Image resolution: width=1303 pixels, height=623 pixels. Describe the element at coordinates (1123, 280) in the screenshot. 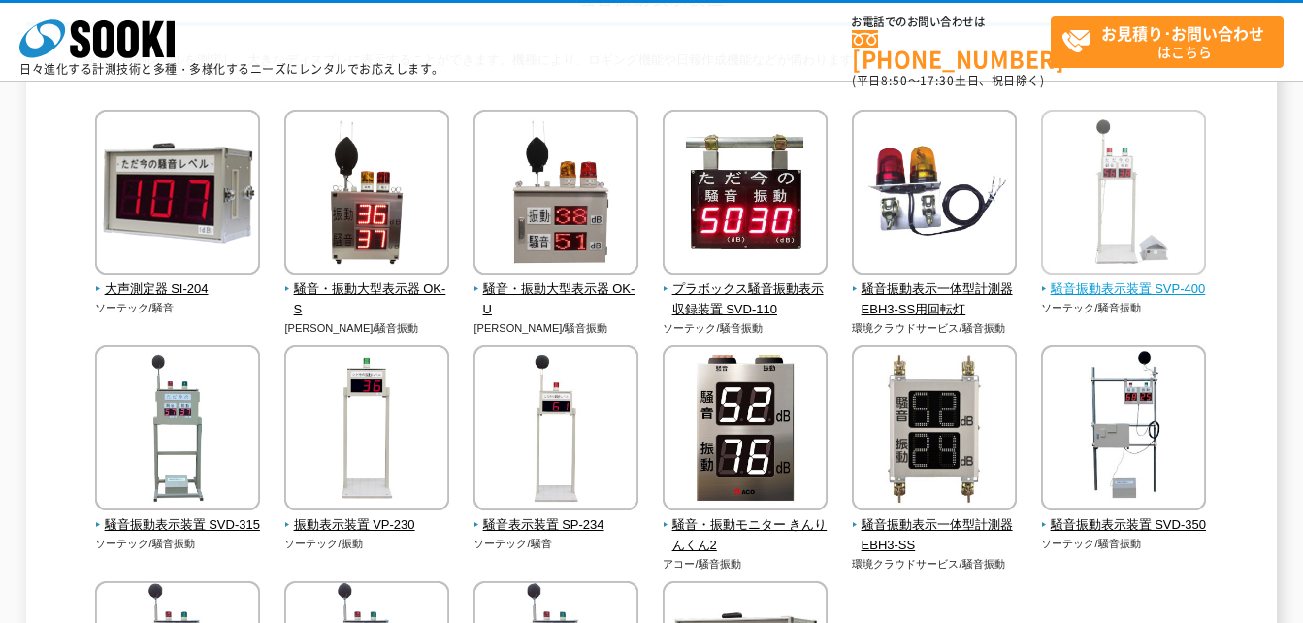

I see `a: 騒音振動表示装置 SVP-400` at that location.